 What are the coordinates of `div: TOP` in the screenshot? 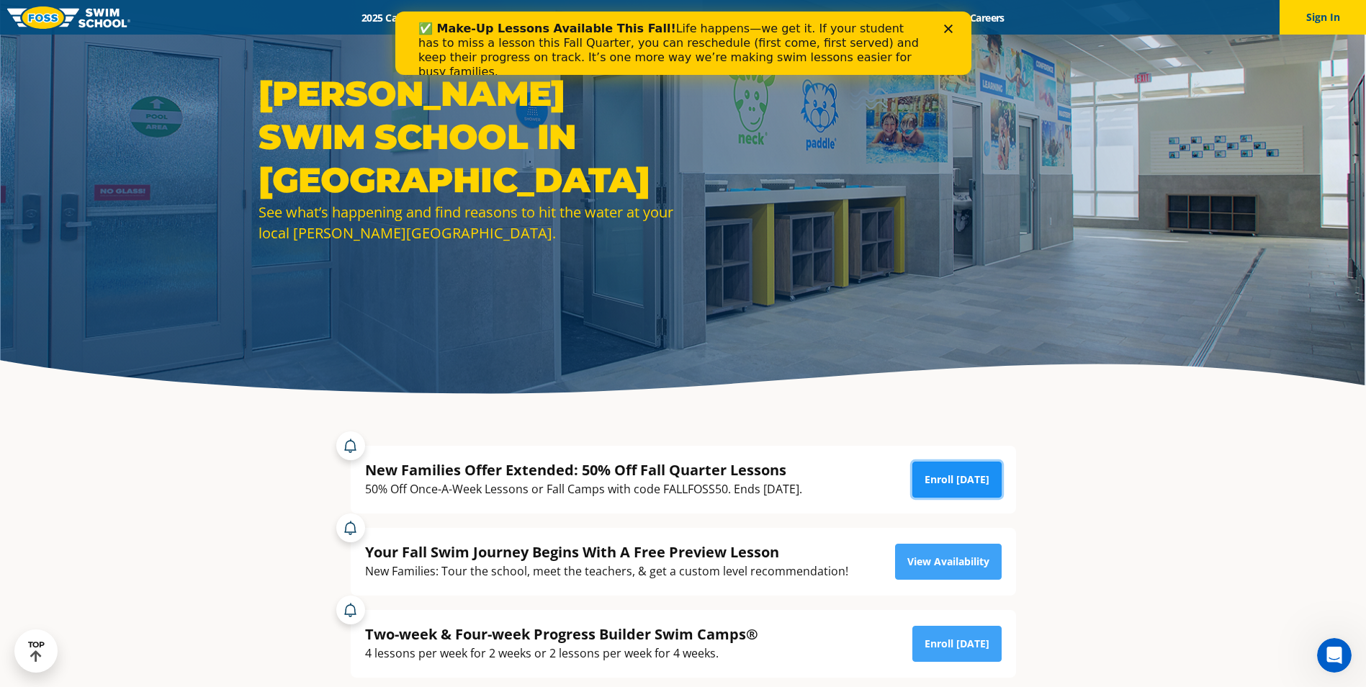 It's located at (36, 651).